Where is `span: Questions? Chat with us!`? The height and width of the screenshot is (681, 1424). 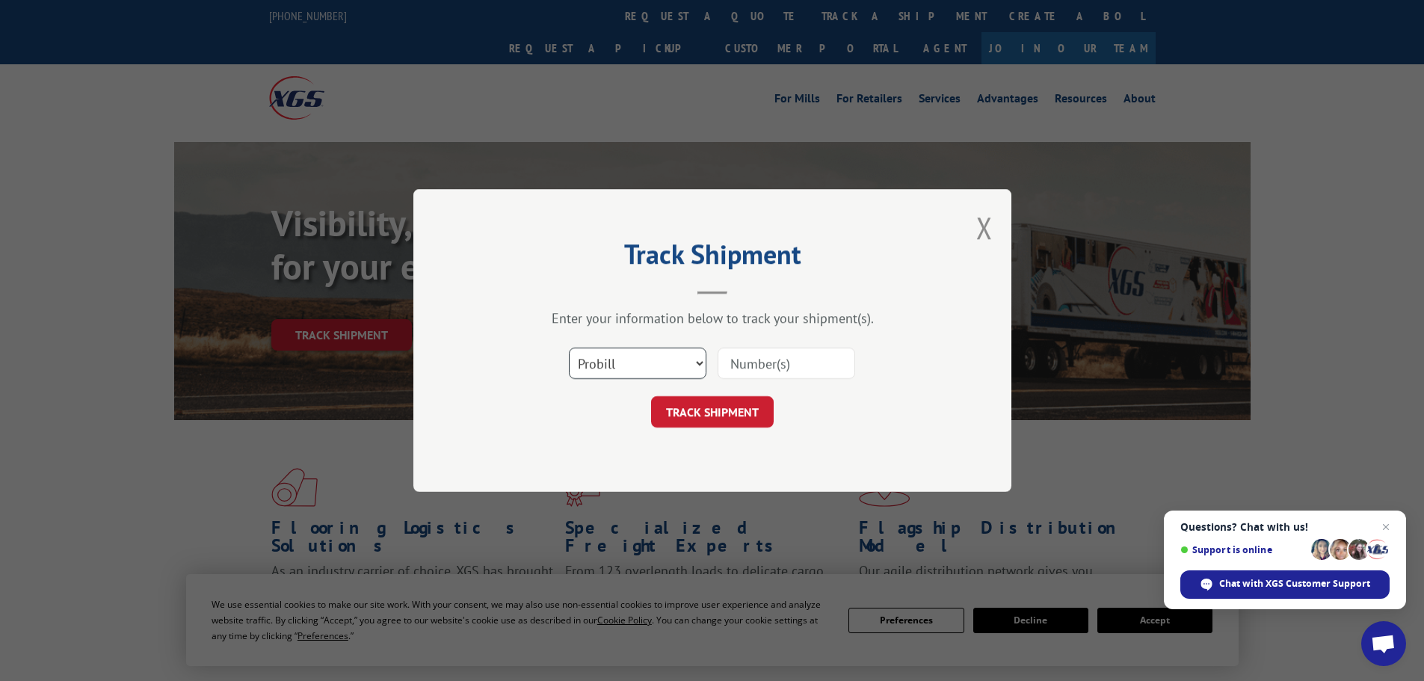
span: Questions? Chat with us! is located at coordinates (1285, 527).